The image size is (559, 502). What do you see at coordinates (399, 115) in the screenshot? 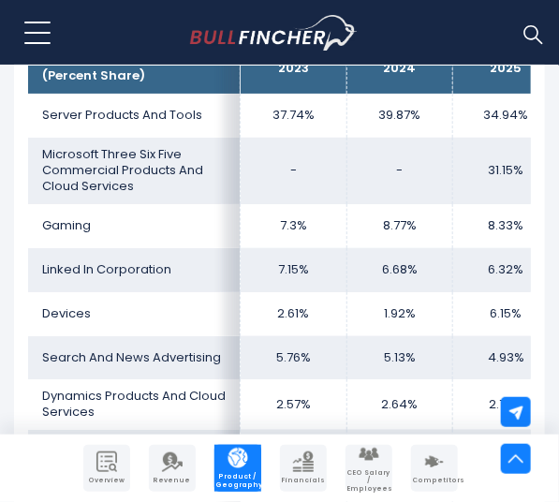
I see `td: 39.87%` at bounding box center [399, 115].